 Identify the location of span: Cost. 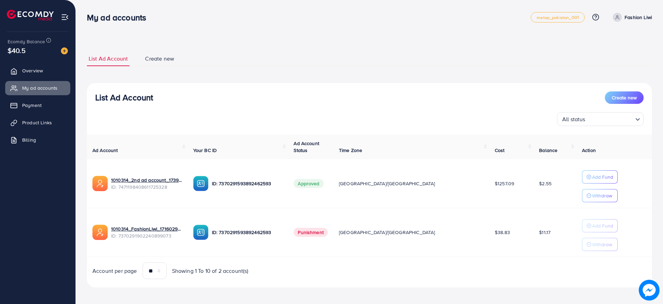
(499, 150).